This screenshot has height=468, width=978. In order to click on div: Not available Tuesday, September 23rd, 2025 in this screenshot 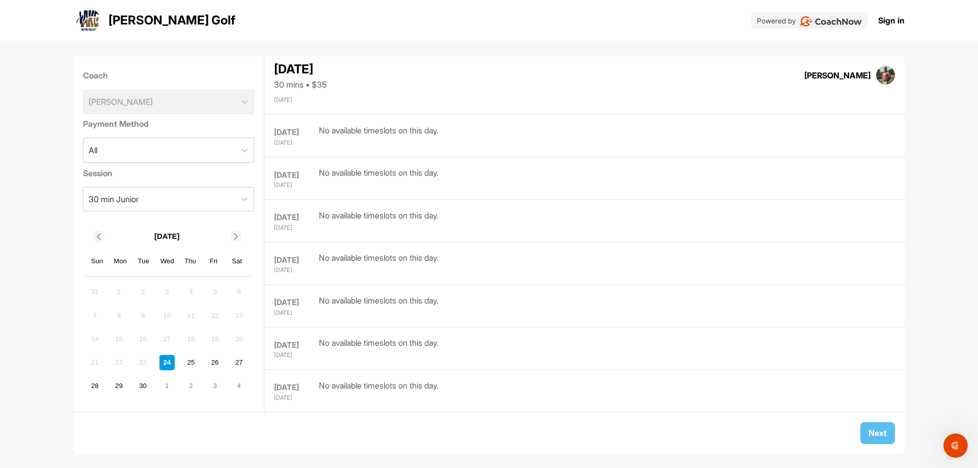, I will do `click(143, 363)`.